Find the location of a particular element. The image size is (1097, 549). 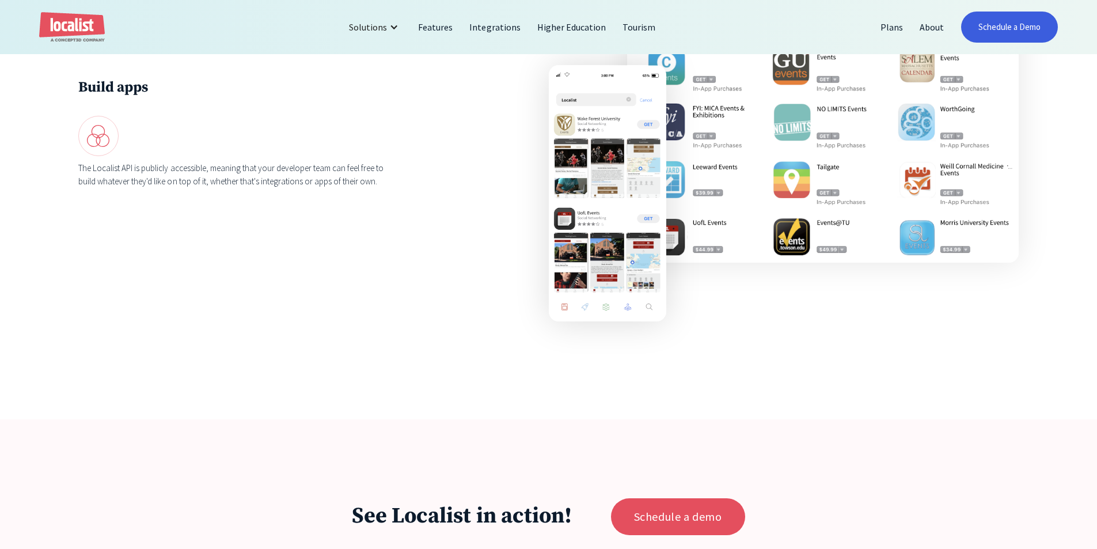

a: Schedule a demo is located at coordinates (678, 516).